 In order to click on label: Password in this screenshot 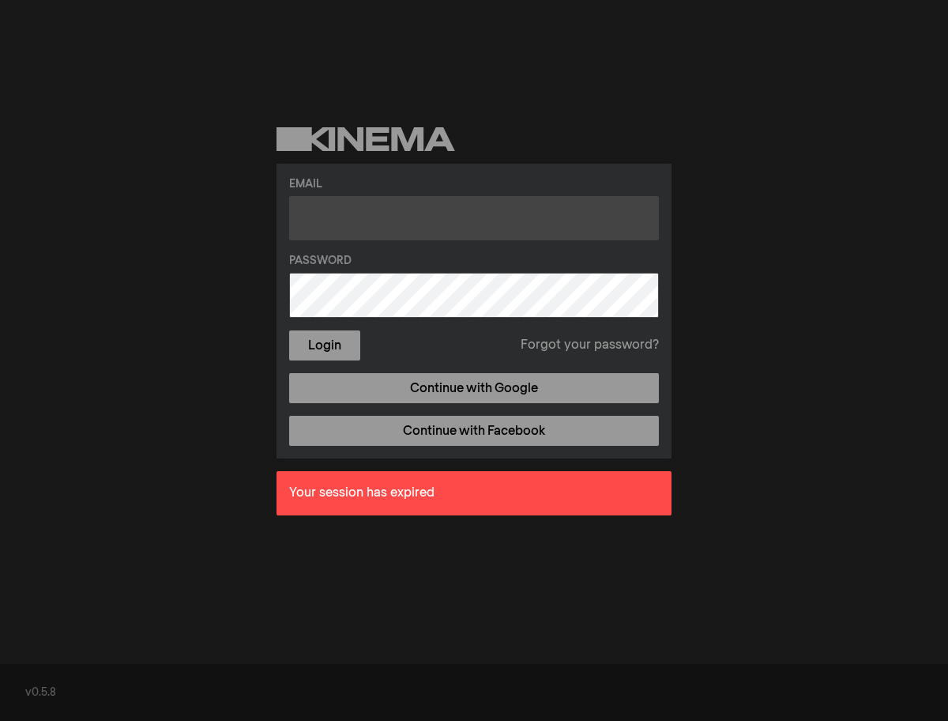, I will do `click(474, 261)`.